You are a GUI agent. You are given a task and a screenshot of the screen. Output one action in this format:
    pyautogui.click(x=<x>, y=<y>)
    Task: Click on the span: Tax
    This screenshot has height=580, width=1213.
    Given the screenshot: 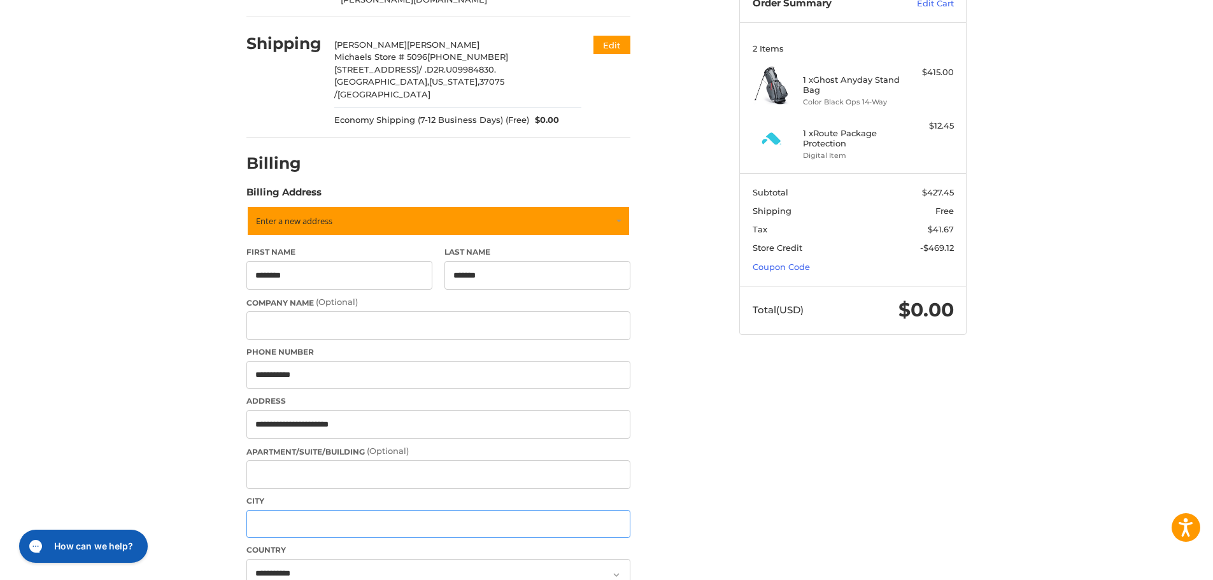 What is the action you would take?
    pyautogui.click(x=760, y=229)
    